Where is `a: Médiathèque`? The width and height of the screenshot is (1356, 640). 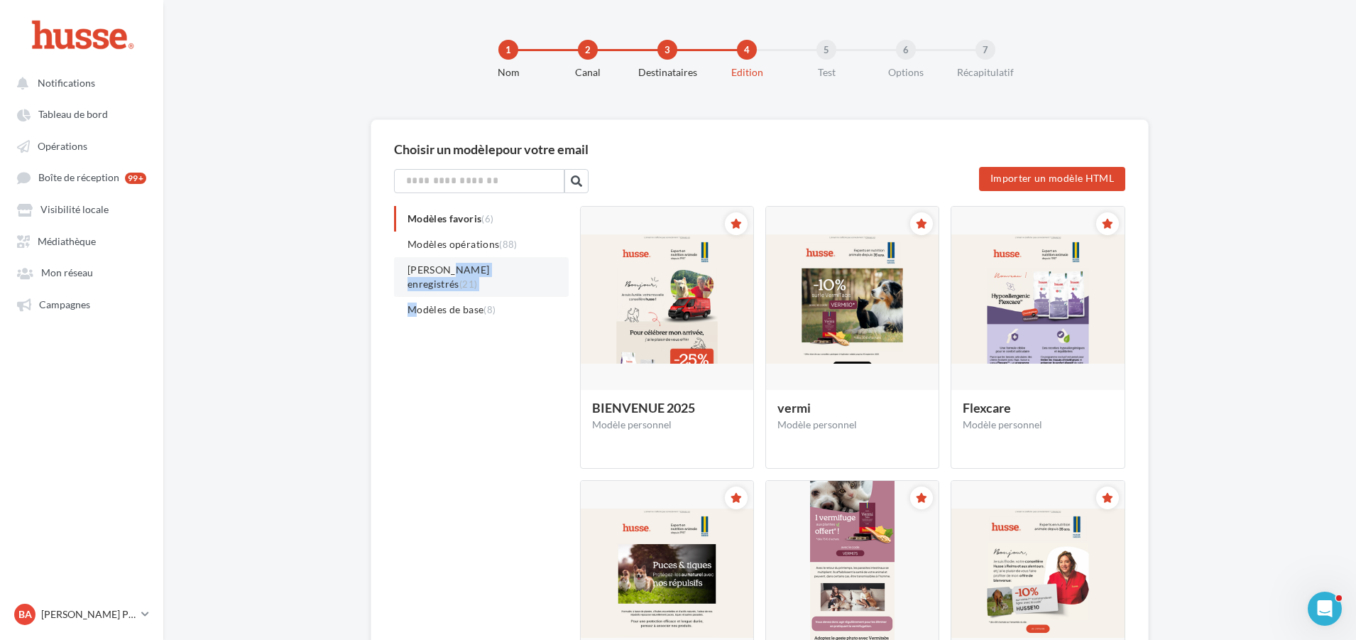 a: Médiathèque is located at coordinates (82, 241).